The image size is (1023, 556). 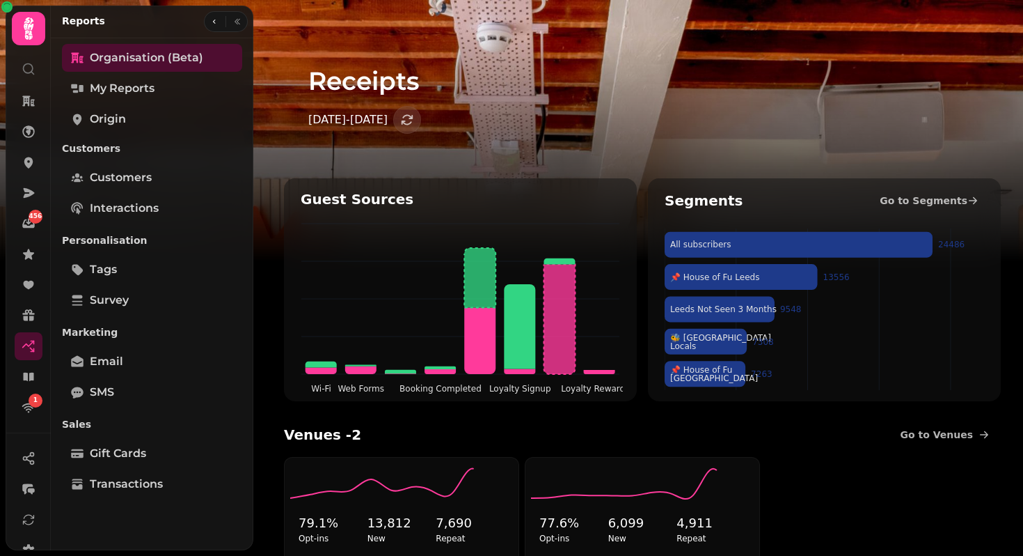 What do you see at coordinates (108, 119) in the screenshot?
I see `span: Origin` at bounding box center [108, 119].